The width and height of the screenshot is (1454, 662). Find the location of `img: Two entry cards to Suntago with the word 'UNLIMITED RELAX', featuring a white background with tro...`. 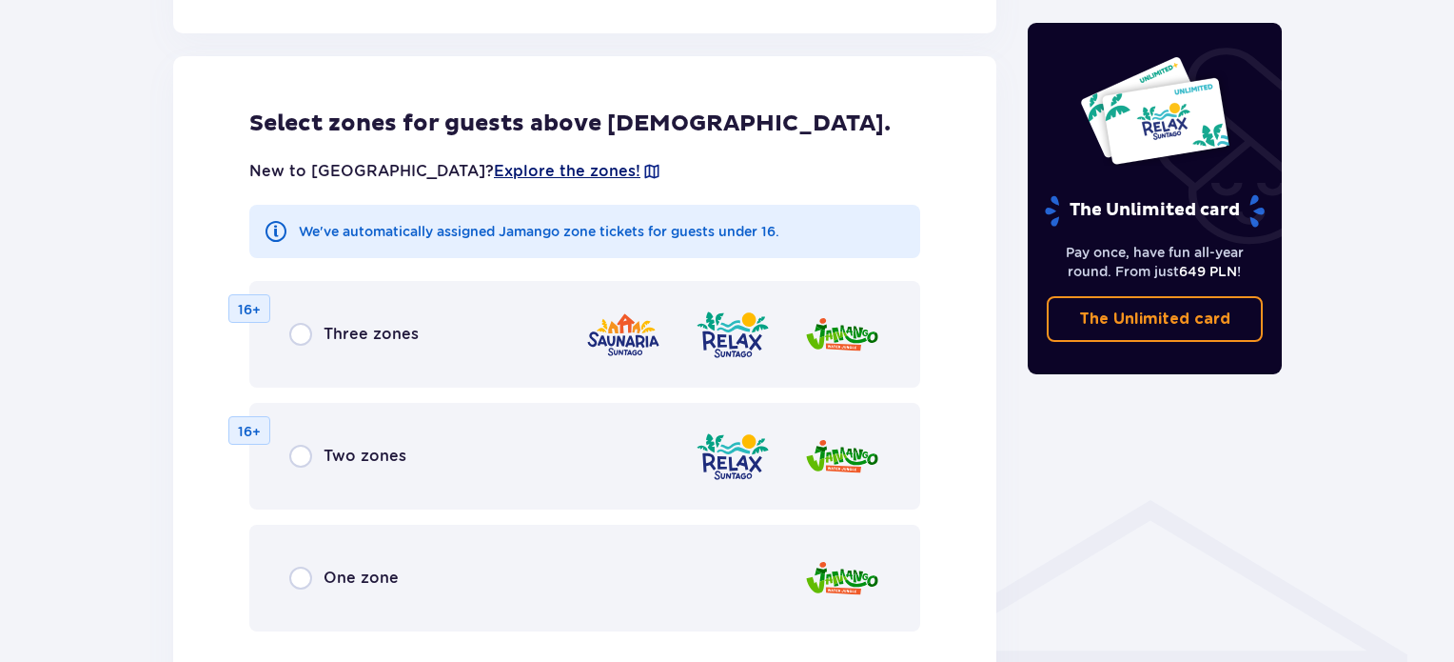

img: Two entry cards to Suntago with the word 'UNLIMITED RELAX', featuring a white background with tro... is located at coordinates (1155, 110).